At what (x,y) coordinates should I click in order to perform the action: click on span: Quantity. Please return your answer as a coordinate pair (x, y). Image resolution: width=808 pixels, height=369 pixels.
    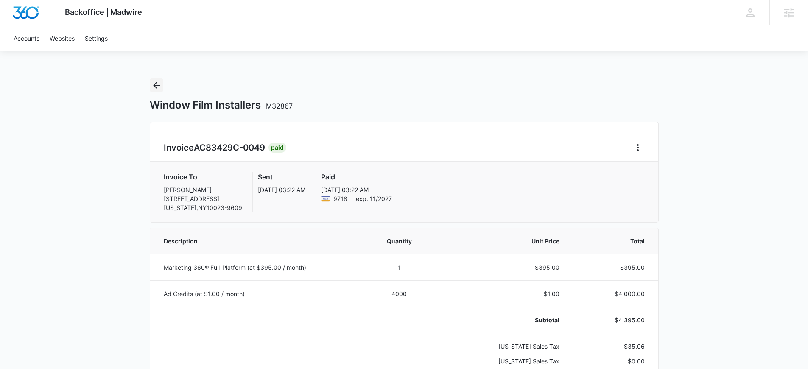
    Looking at the image, I should click on (399, 241).